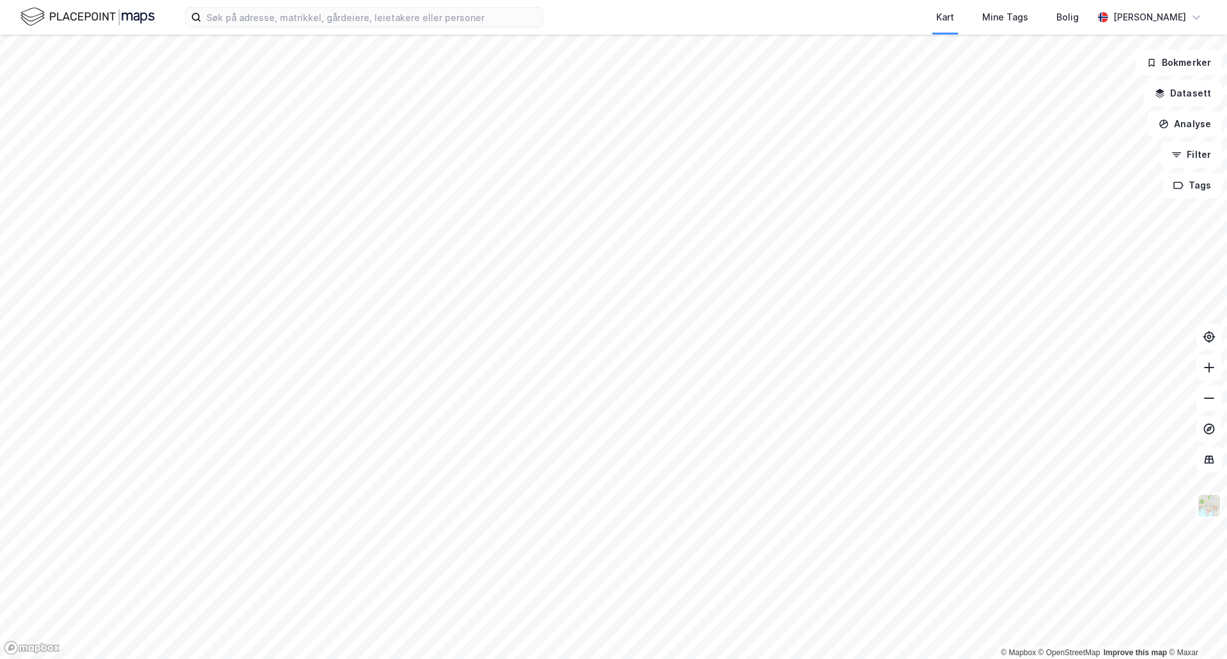 Image resolution: width=1227 pixels, height=659 pixels. Describe the element at coordinates (1069, 653) in the screenshot. I see `a: OpenStreetMap` at that location.